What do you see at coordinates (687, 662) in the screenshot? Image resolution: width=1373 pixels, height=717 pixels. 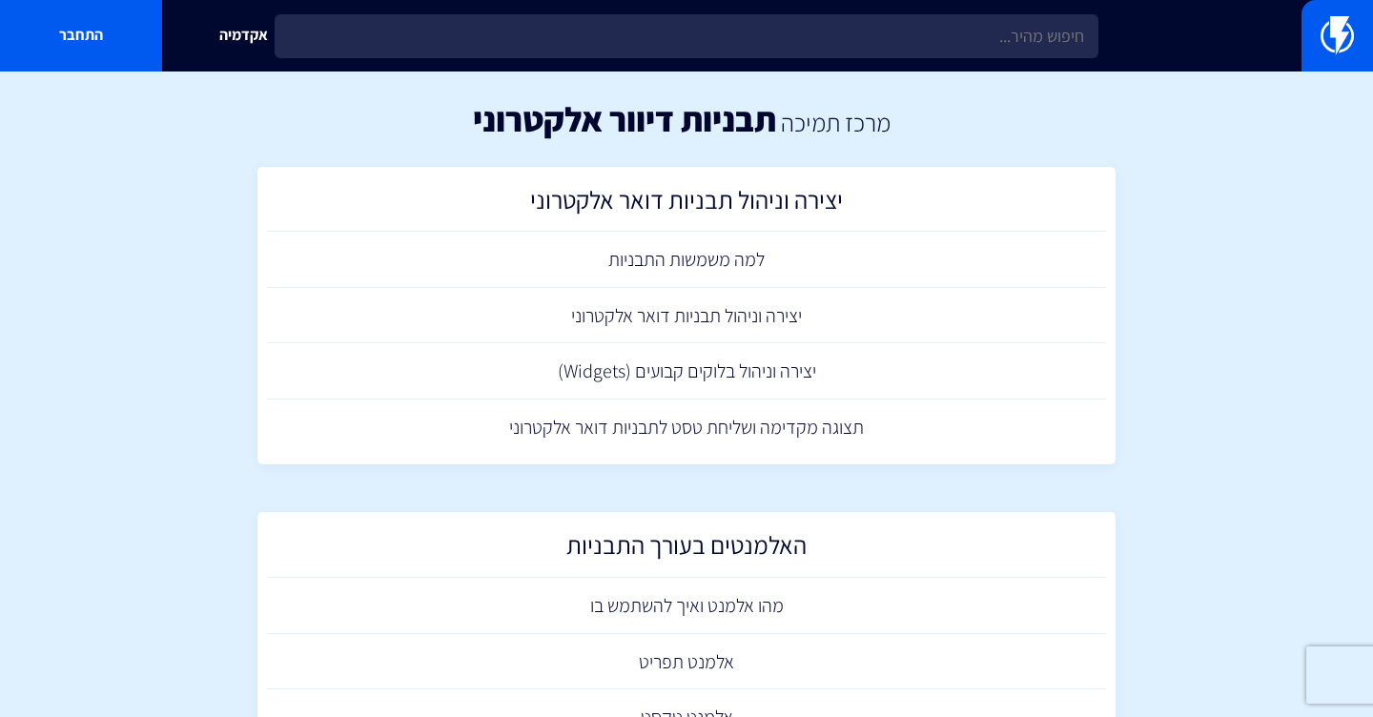 I see `a: אלמנט תפריט` at bounding box center [687, 662].